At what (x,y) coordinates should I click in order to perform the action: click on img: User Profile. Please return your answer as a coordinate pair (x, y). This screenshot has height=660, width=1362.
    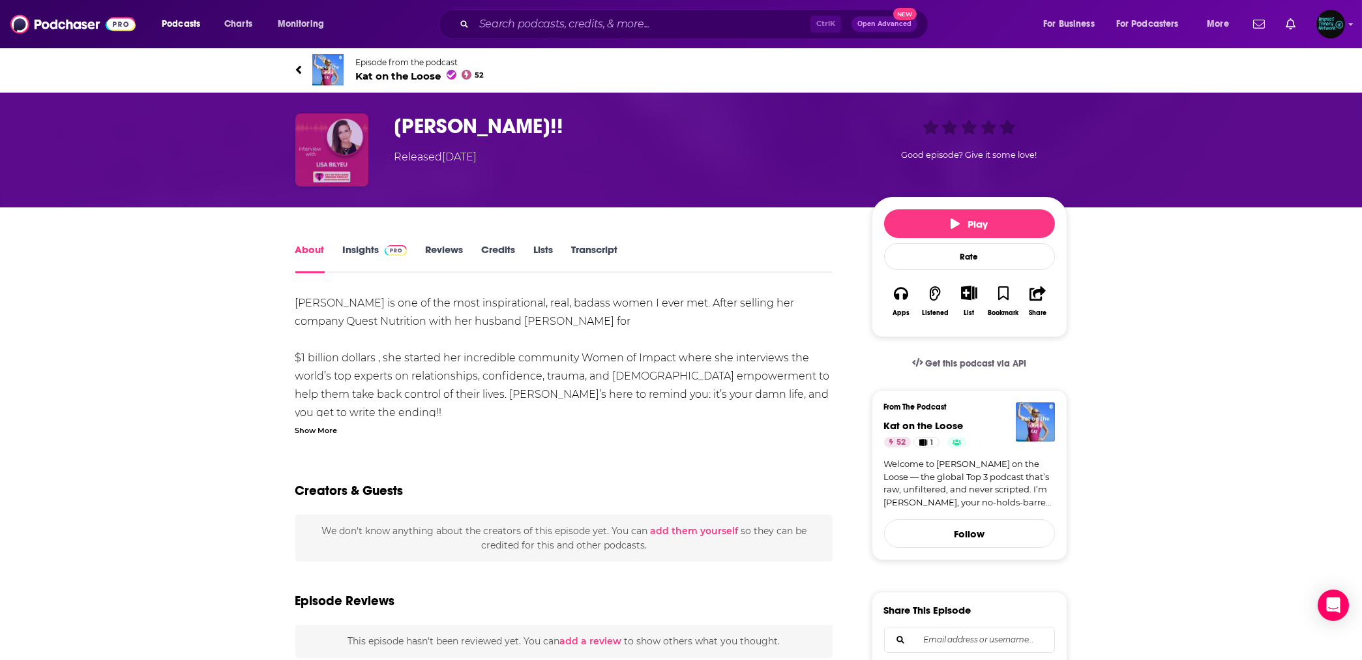
    Looking at the image, I should click on (1330, 24).